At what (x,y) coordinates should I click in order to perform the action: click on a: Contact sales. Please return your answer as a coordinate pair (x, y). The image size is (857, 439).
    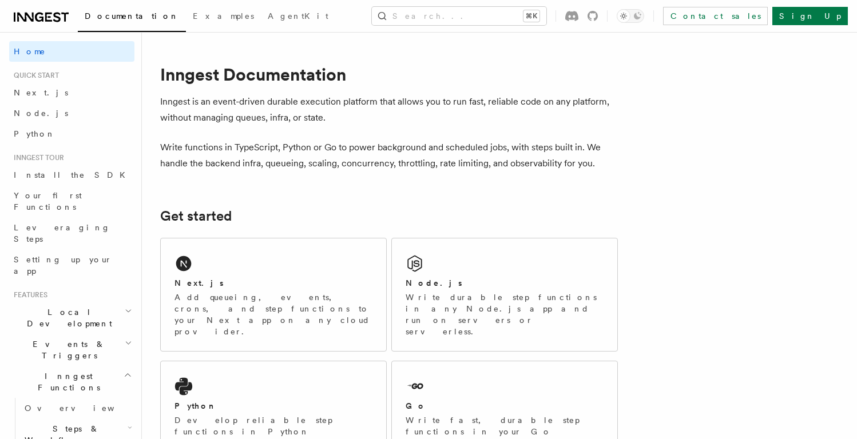
    Looking at the image, I should click on (715, 16).